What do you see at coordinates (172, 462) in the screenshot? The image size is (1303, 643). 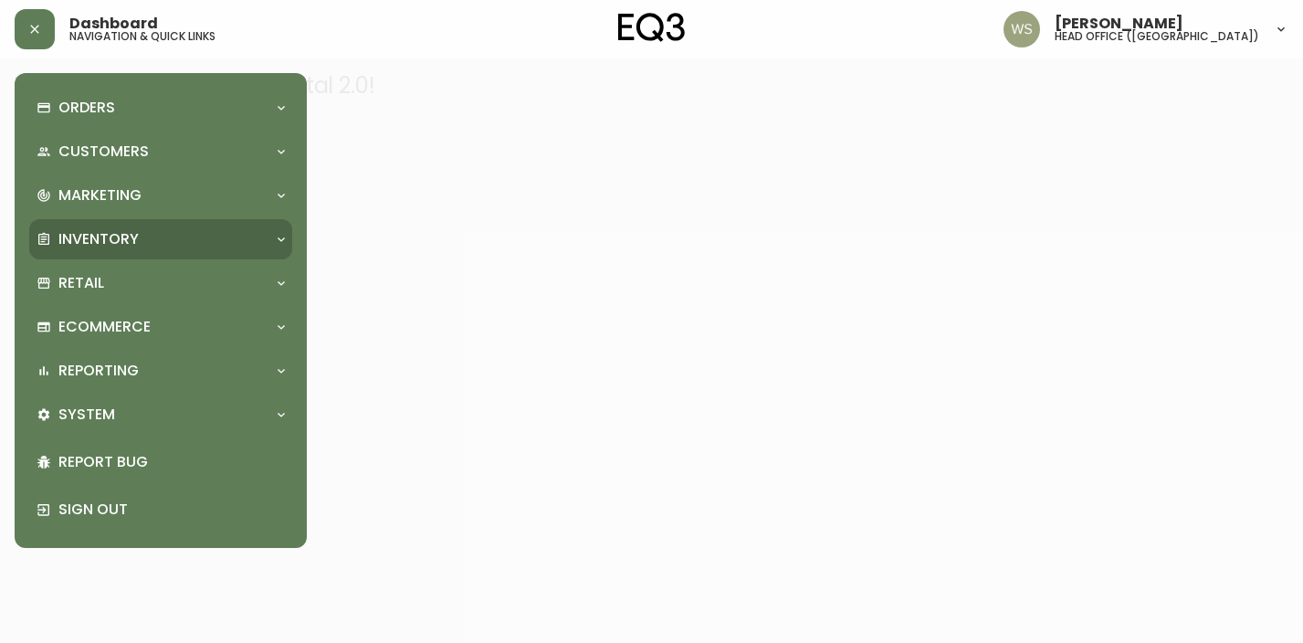 I see `p: Report Bug` at bounding box center [172, 462].